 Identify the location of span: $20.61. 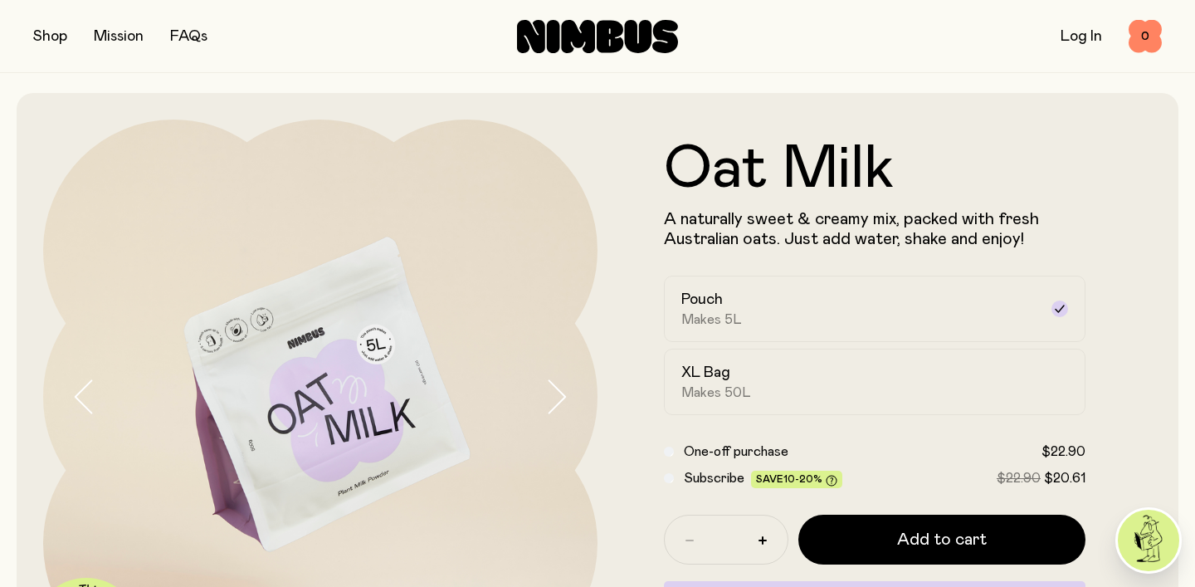
(1065, 478).